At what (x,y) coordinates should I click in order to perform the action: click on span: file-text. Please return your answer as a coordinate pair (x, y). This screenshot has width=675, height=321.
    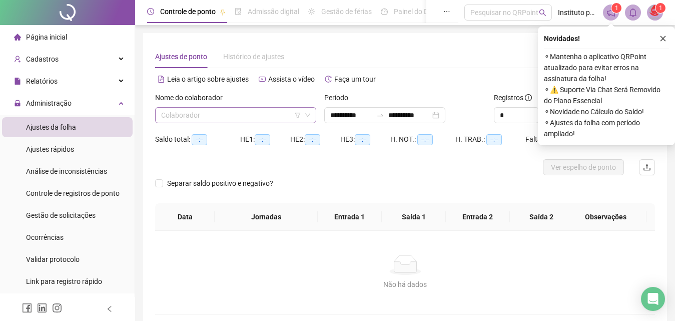
    Looking at the image, I should click on (161, 79).